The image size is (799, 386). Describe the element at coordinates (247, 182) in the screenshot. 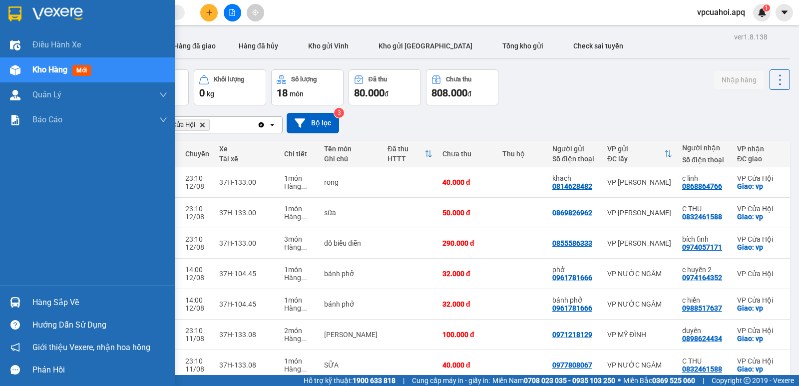

I see `div: 37H-133.00` at that location.